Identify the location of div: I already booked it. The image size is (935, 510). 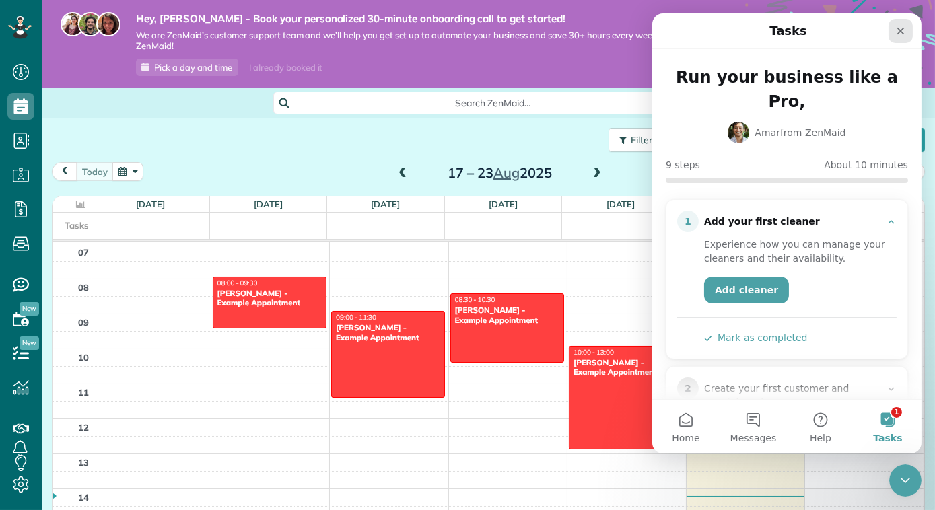
(286, 67).